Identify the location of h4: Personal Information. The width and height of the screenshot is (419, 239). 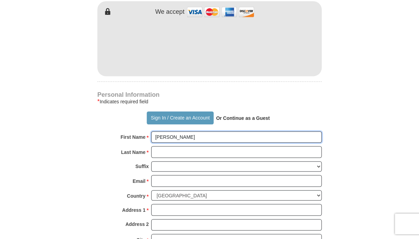
(209, 95).